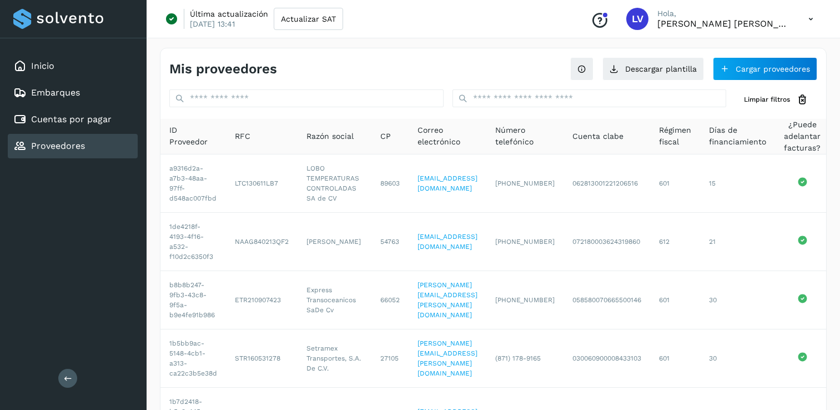 Image resolution: width=840 pixels, height=410 pixels. Describe the element at coordinates (334, 300) in the screenshot. I see `td: Express Transoceanicos SaDe Cv` at that location.